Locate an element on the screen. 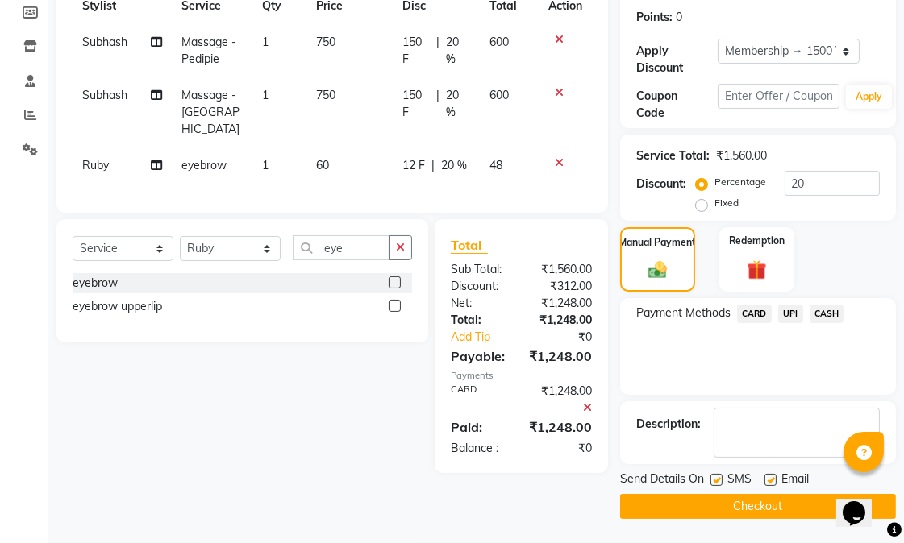 Image resolution: width=904 pixels, height=543 pixels. div: Points: is located at coordinates (654, 17).